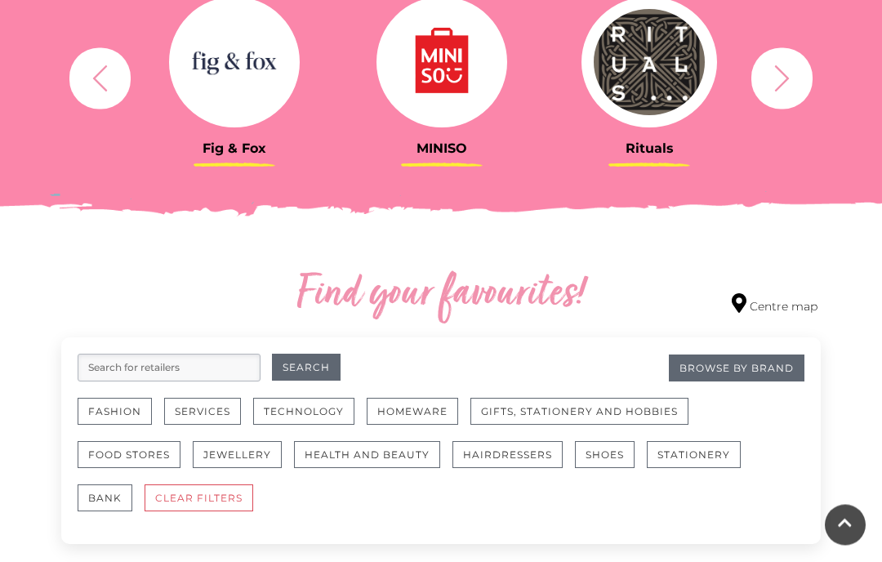  What do you see at coordinates (135, 463) in the screenshot?
I see `a: Food Stores` at bounding box center [135, 463].